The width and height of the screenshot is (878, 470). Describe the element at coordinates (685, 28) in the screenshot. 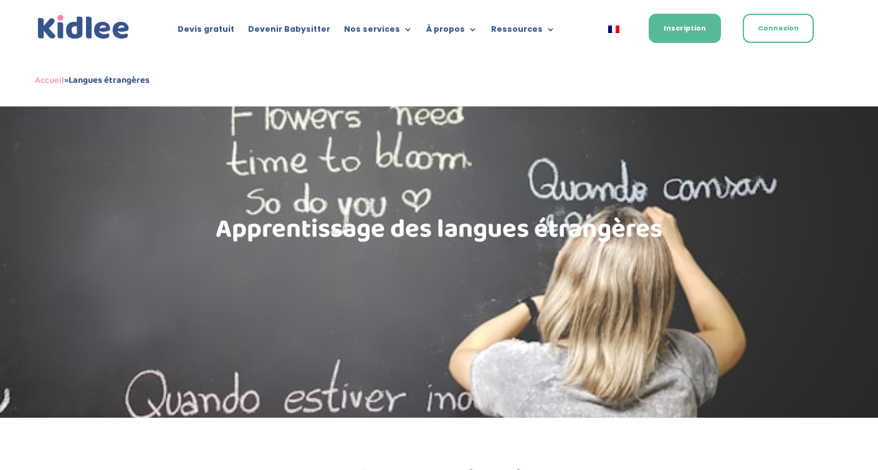

I see `a: Inscription` at that location.